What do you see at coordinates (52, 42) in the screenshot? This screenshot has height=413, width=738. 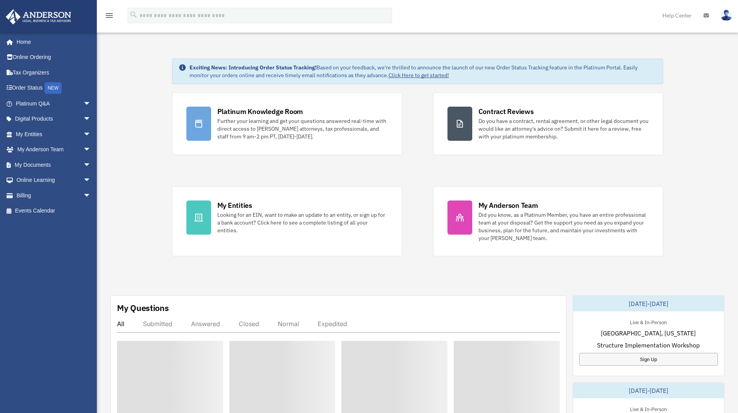 I see `a: Home` at bounding box center [52, 42].